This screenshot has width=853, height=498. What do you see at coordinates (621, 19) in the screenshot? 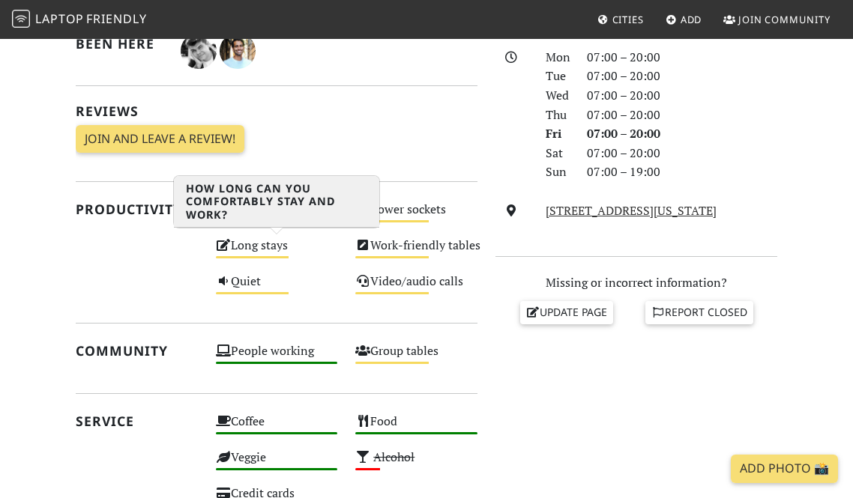
I see `a: Cities` at bounding box center [621, 19].